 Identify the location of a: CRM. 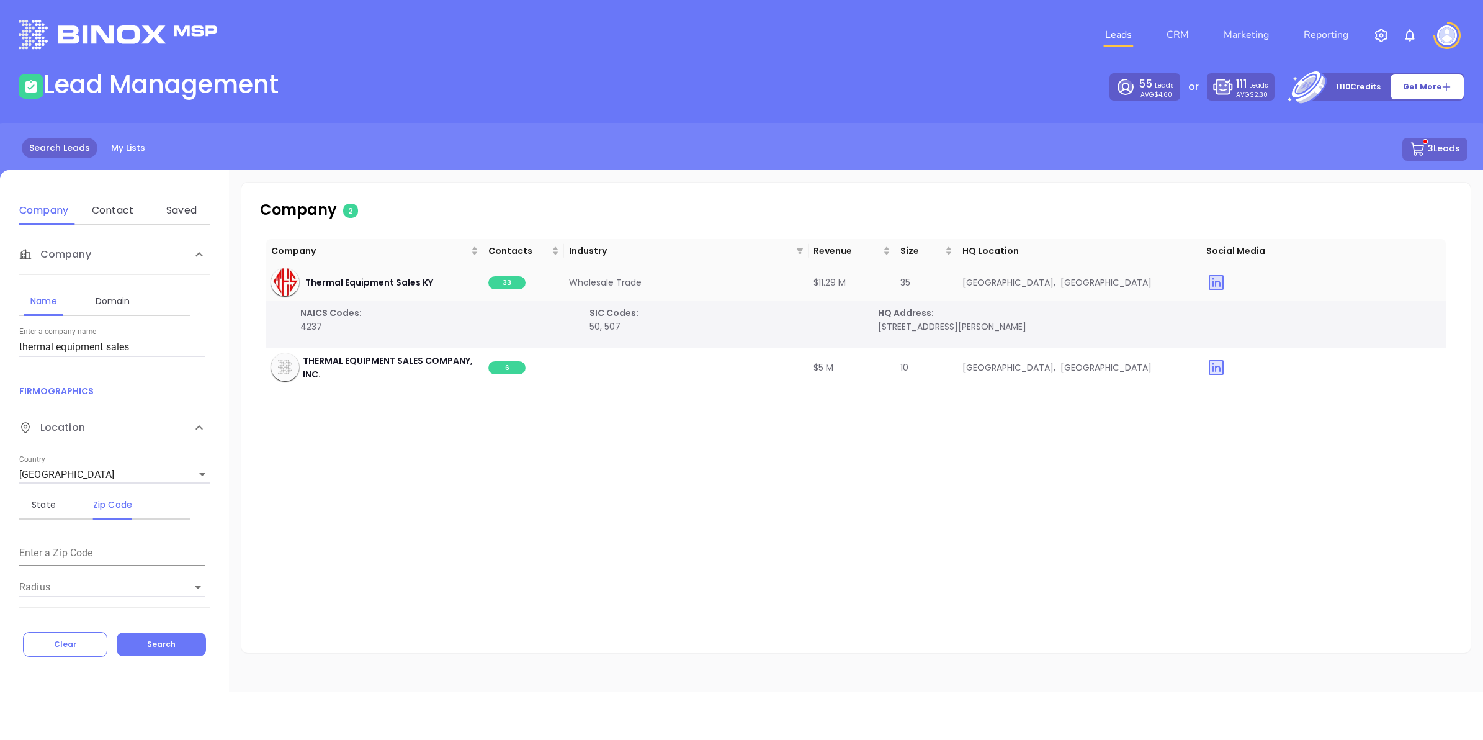
(1178, 35).